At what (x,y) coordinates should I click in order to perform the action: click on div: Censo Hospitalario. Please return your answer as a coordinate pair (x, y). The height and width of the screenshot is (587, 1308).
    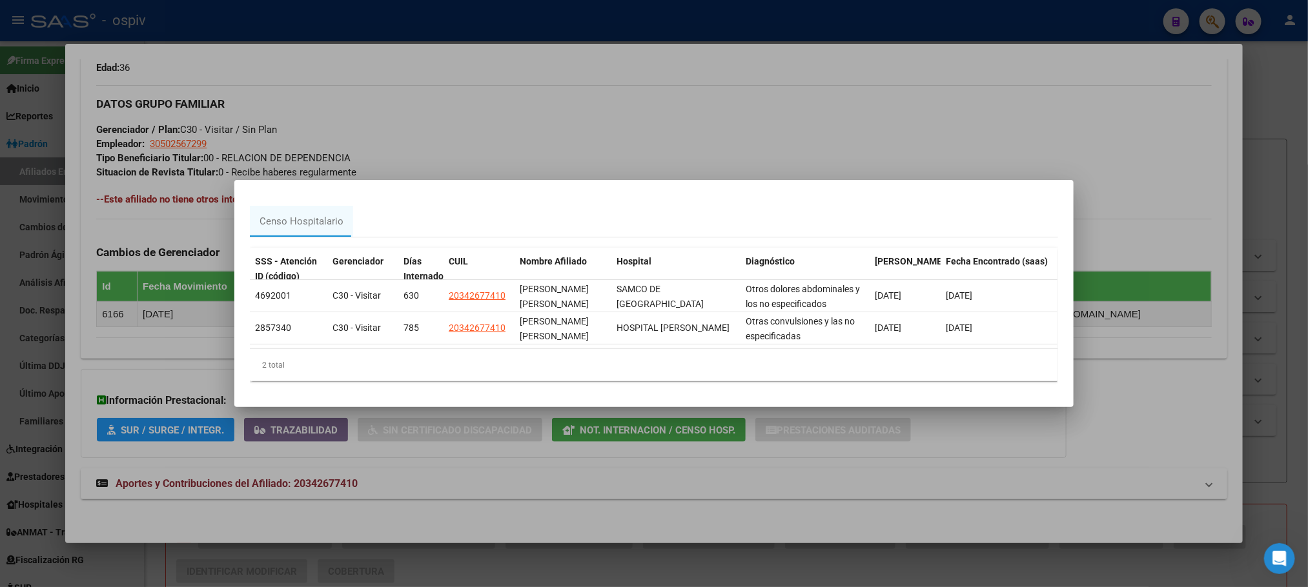
    Looking at the image, I should click on (301, 221).